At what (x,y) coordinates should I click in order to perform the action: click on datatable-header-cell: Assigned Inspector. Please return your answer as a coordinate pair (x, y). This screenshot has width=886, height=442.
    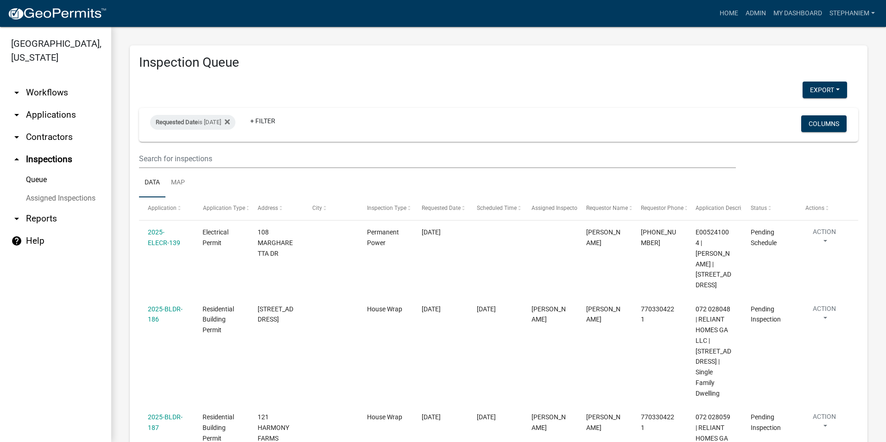
    Looking at the image, I should click on (550, 209).